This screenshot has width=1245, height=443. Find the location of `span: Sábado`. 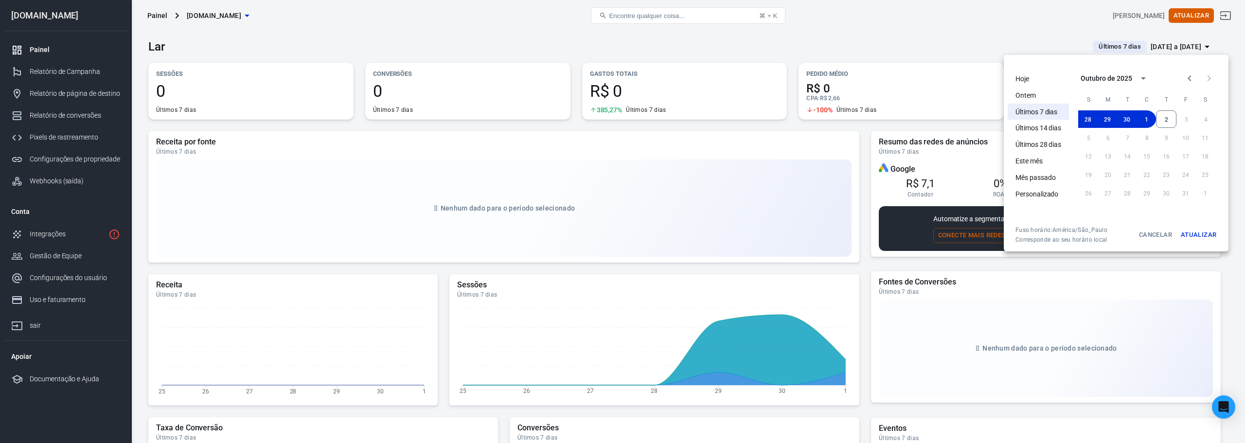

span: Sábado is located at coordinates (1205, 100).